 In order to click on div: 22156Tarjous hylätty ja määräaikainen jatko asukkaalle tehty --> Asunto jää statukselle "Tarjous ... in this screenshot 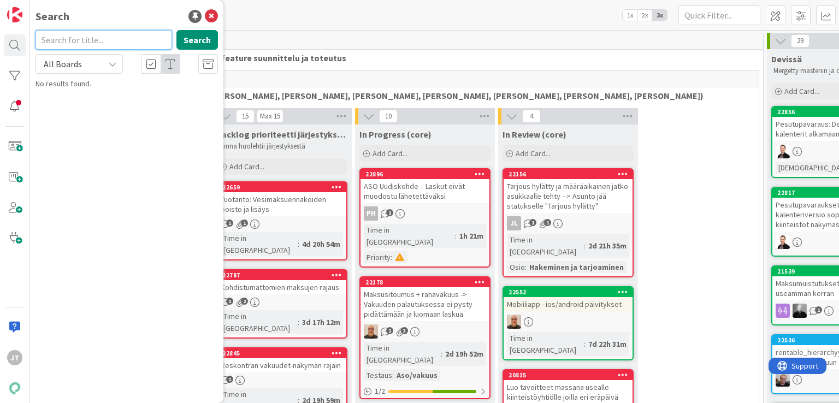, I will do `click(568, 191)`.